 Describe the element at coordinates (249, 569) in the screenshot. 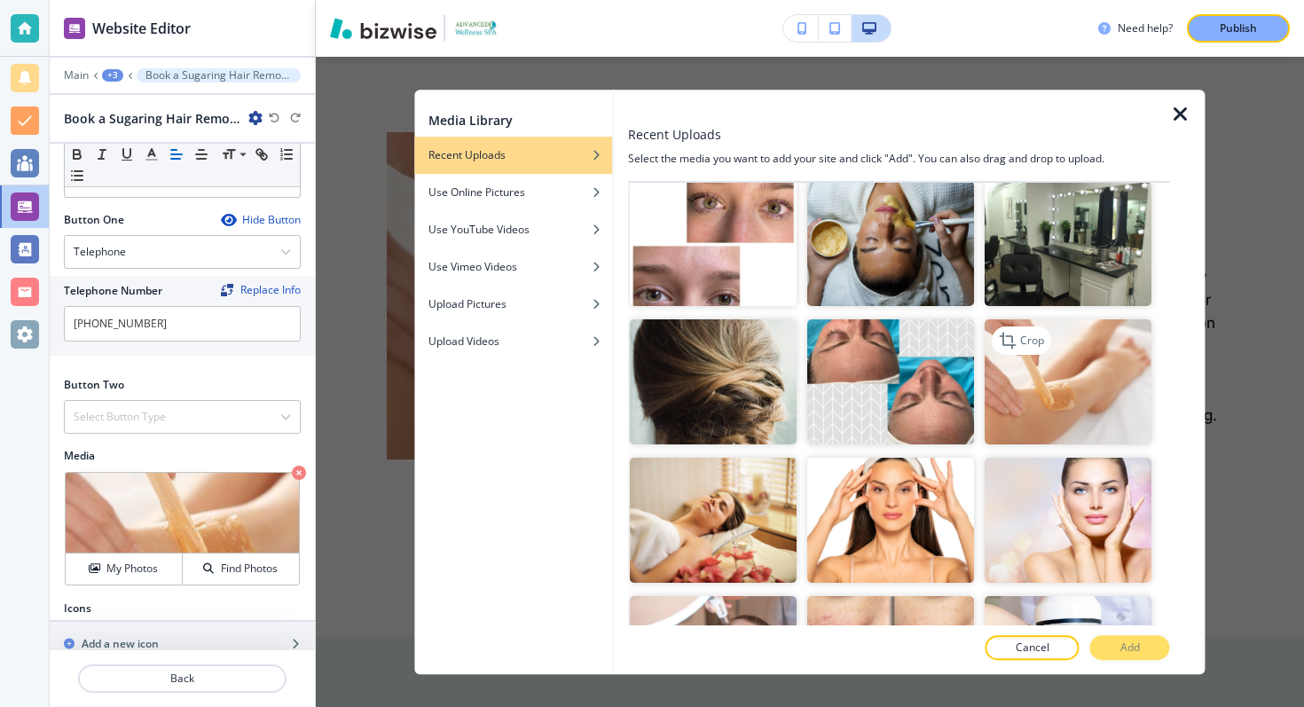

I see `h4: Find Photos` at that location.